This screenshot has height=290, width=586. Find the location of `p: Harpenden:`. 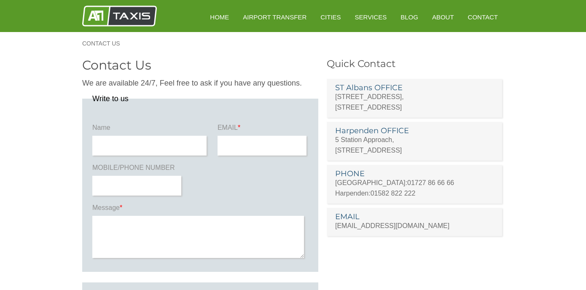

p: Harpenden: is located at coordinates (415, 193).